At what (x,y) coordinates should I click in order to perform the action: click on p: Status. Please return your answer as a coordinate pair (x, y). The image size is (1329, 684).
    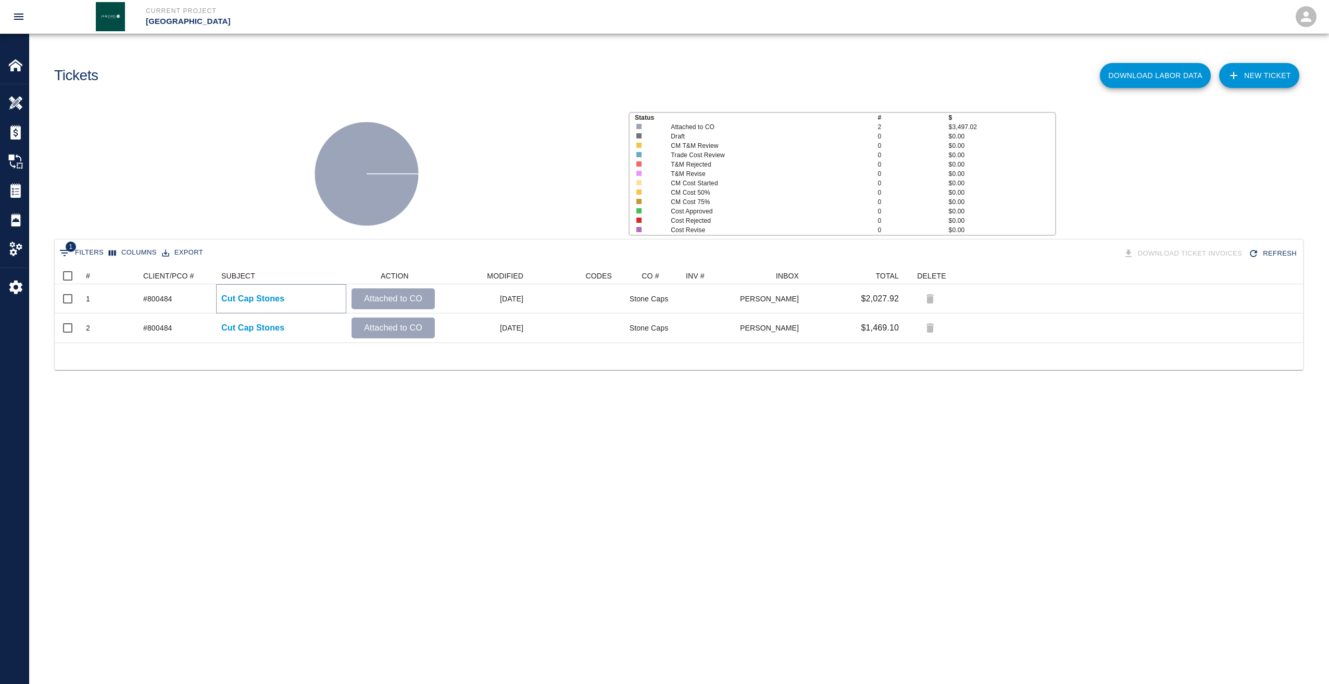
    Looking at the image, I should click on (756, 118).